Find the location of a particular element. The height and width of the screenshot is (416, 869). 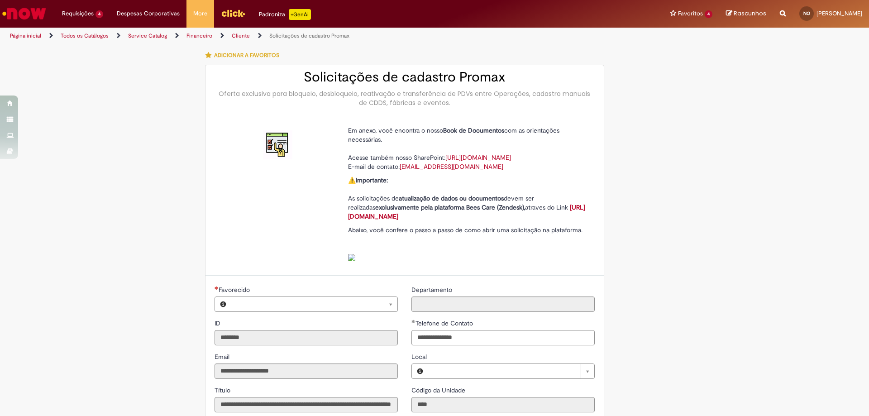

span: Adicionar a Favoritos is located at coordinates (247, 55).